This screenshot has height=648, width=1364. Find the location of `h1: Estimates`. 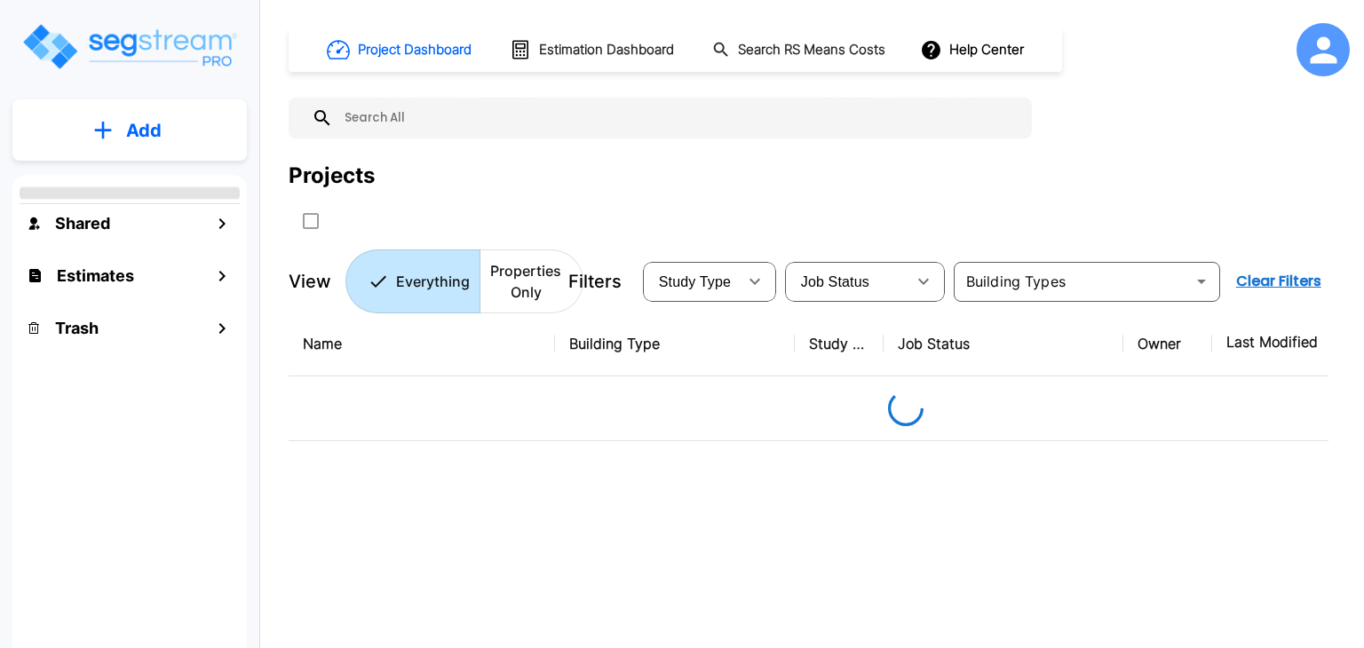

h1: Estimates is located at coordinates (95, 275).